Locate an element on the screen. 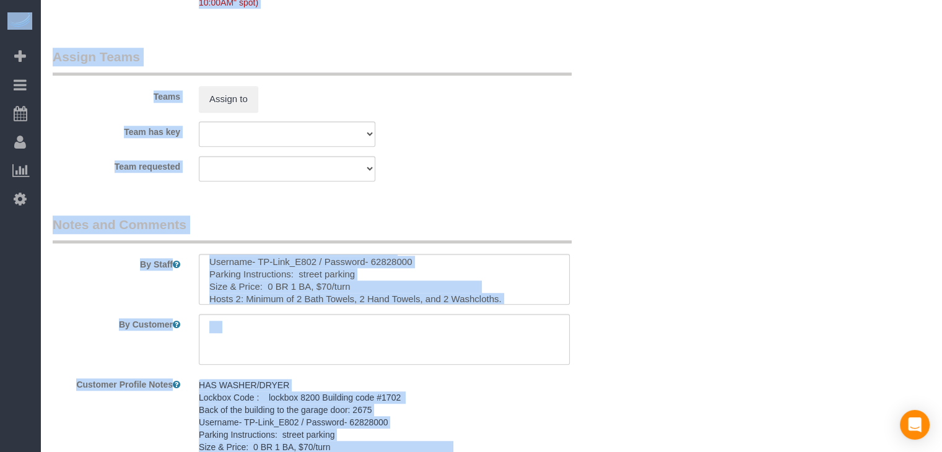 The width and height of the screenshot is (942, 452). label: Customer Profile Notes is located at coordinates (116, 382).